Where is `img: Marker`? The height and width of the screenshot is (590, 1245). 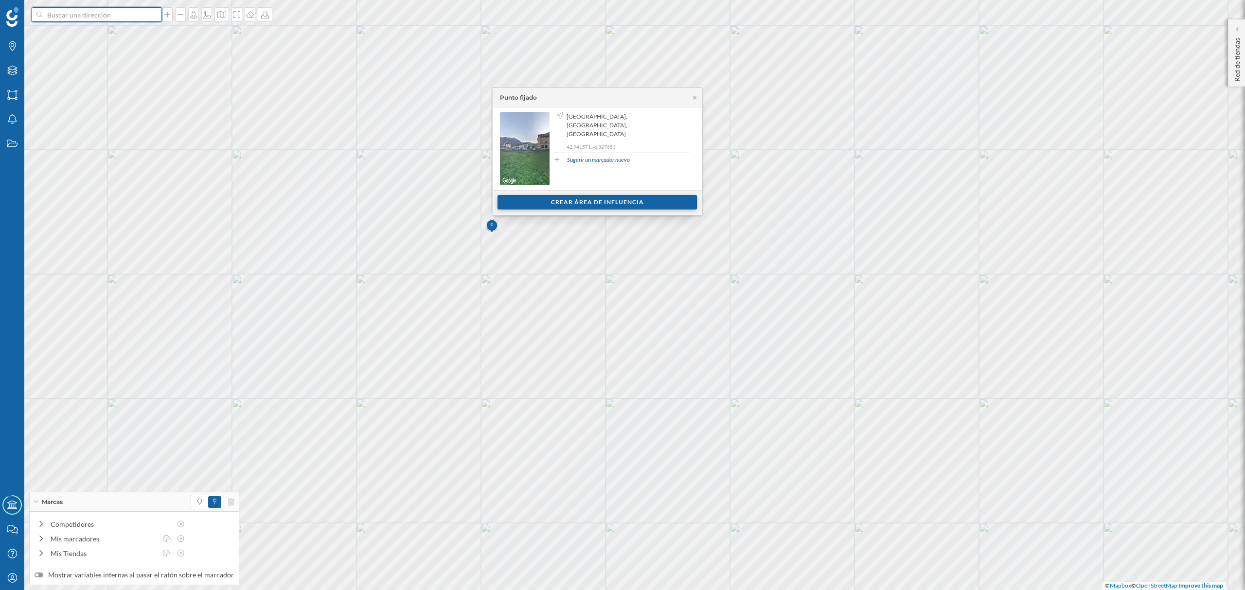 img: Marker is located at coordinates (492, 227).